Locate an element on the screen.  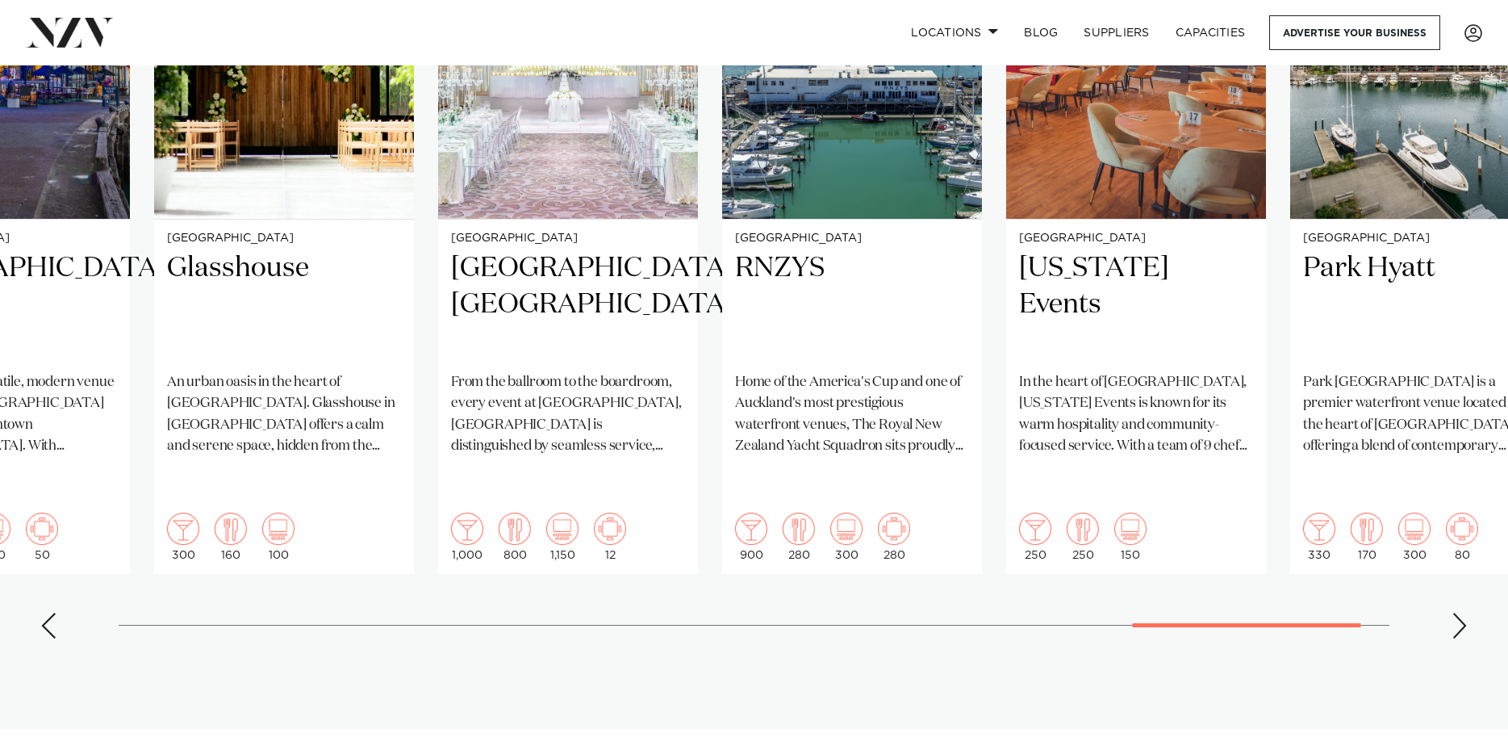
div: 100 is located at coordinates (278, 537).